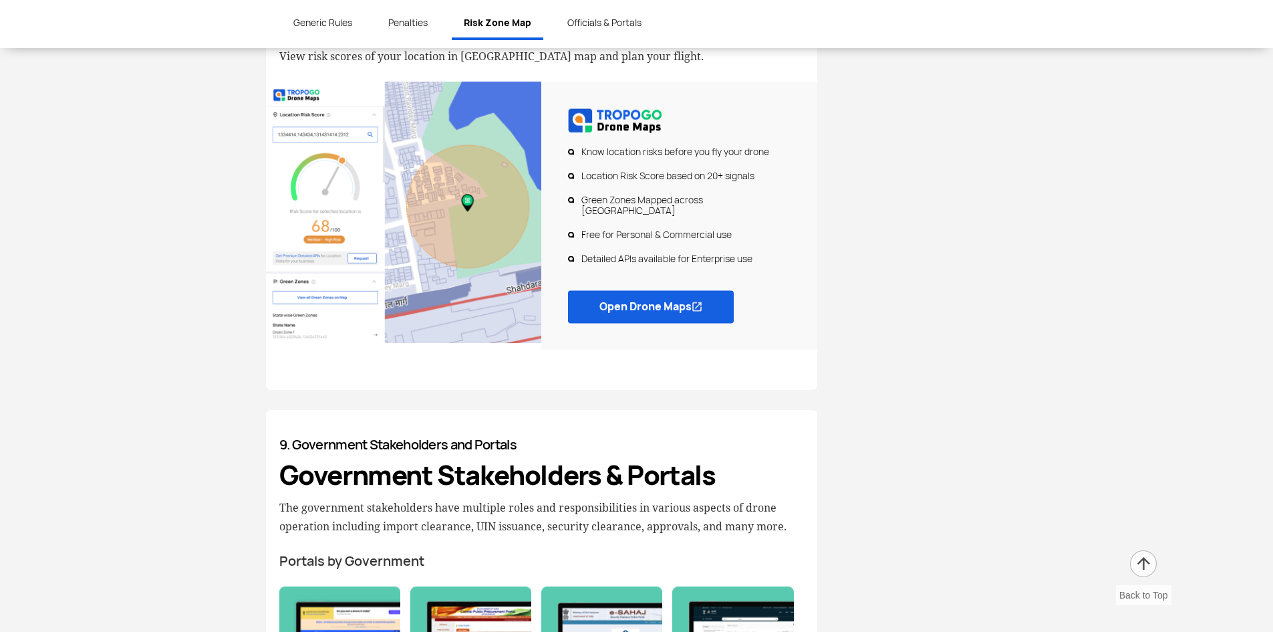  I want to click on li: Free for Personal & Commercial use, so click(679, 234).